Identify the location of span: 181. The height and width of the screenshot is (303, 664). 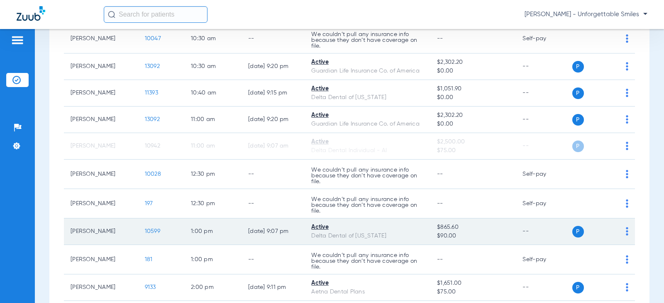
(149, 260).